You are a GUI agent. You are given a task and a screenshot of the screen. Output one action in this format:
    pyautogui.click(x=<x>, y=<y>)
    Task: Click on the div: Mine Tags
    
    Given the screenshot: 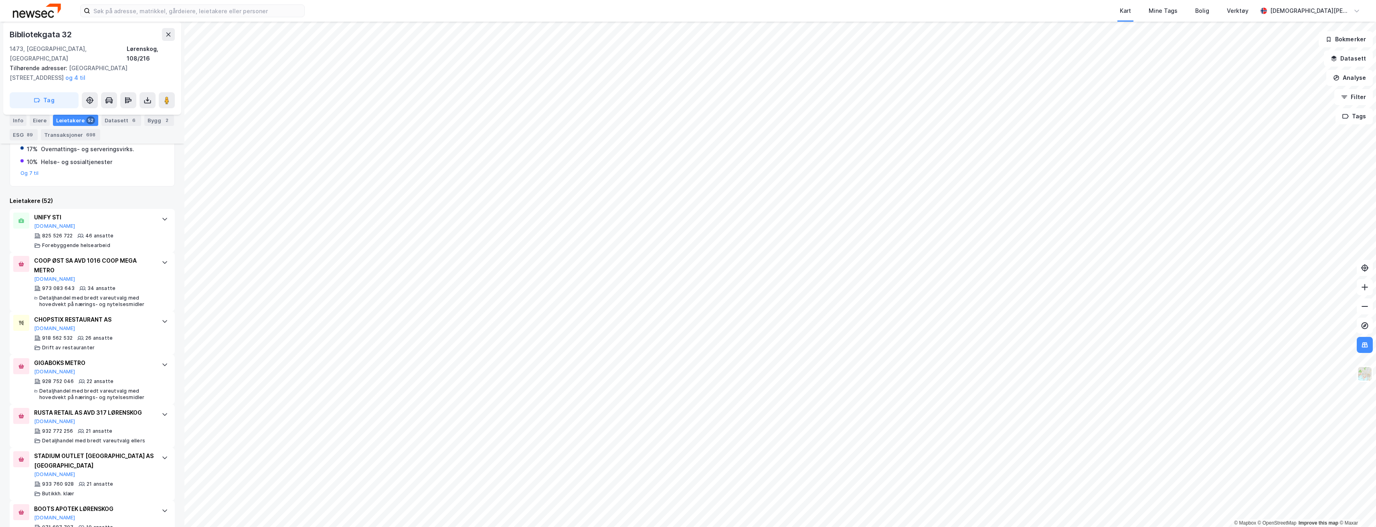 What is the action you would take?
    pyautogui.click(x=1163, y=11)
    